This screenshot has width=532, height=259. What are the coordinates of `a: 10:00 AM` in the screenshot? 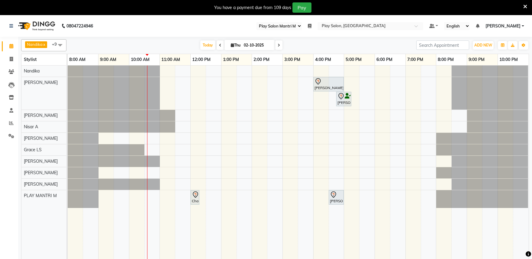 It's located at (140, 60).